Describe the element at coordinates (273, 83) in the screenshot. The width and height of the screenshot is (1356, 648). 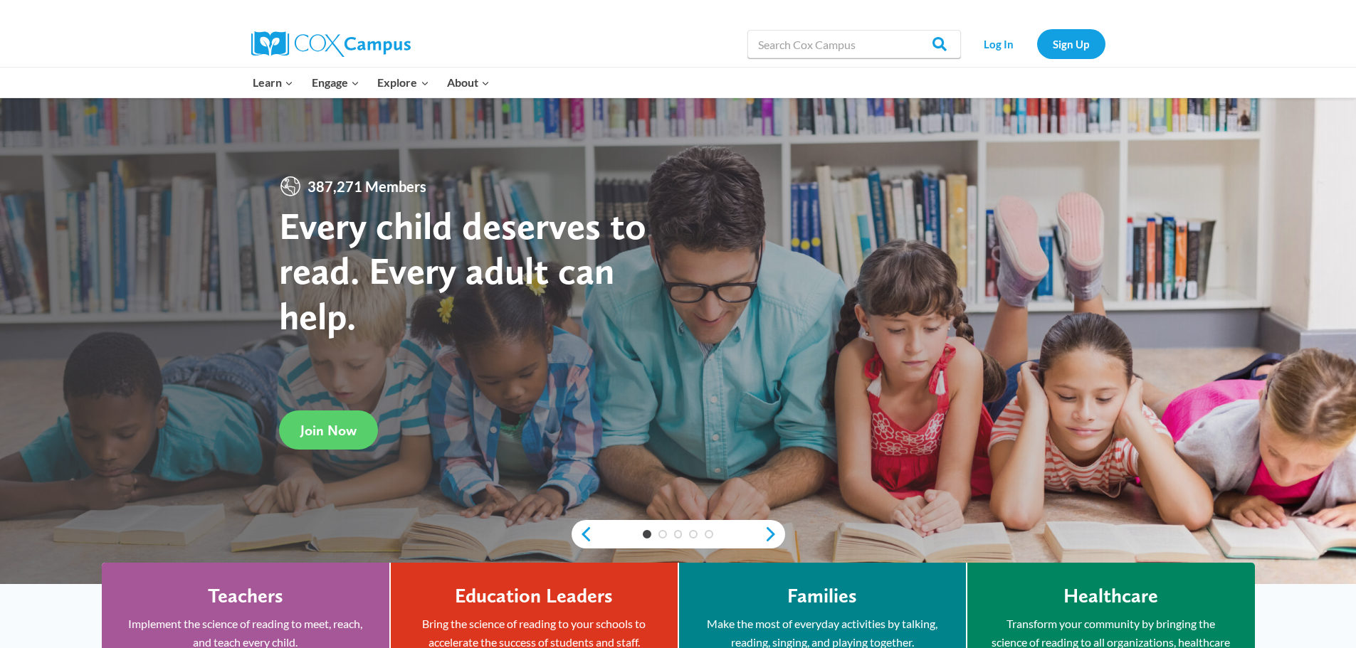
I see `span: Learn` at that location.